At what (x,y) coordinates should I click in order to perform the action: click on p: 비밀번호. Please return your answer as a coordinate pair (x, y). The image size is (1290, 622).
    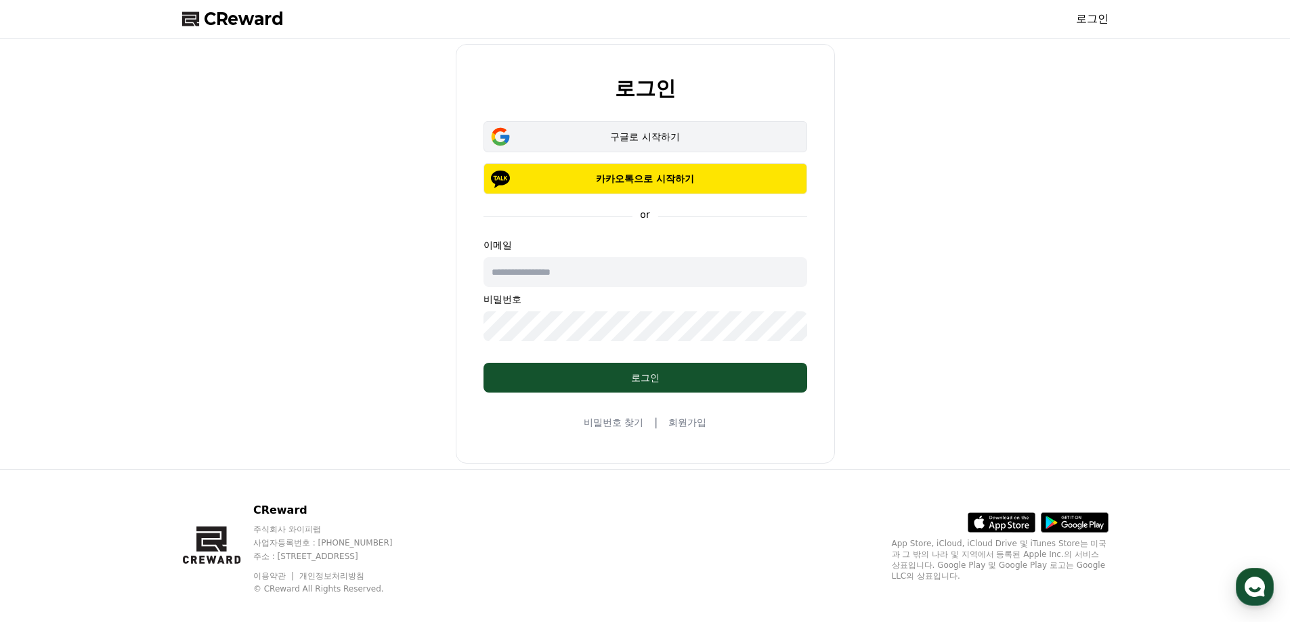
    Looking at the image, I should click on (645, 299).